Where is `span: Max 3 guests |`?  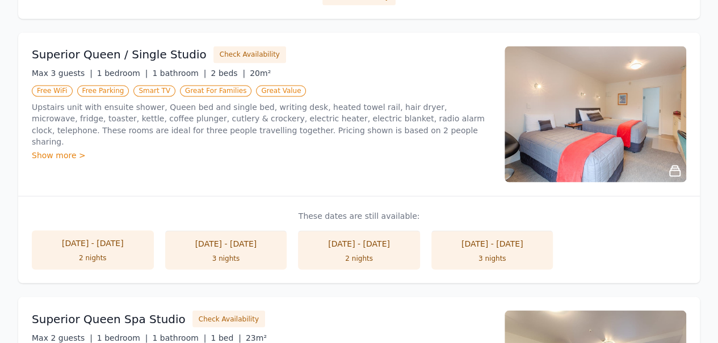
span: Max 3 guests | is located at coordinates (62, 73).